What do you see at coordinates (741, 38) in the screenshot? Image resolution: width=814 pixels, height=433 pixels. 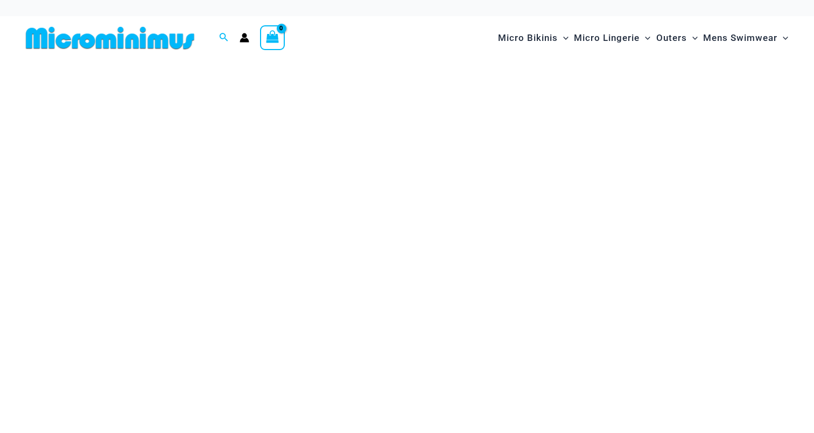 I see `span: Mens Swimwear` at bounding box center [741, 38].